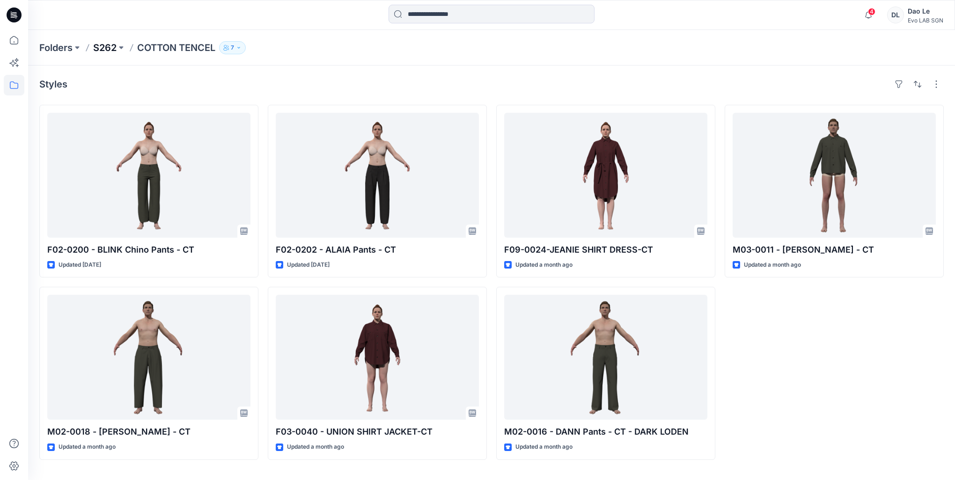 Image resolution: width=955 pixels, height=480 pixels. Describe the element at coordinates (105, 48) in the screenshot. I see `a: S262` at that location.